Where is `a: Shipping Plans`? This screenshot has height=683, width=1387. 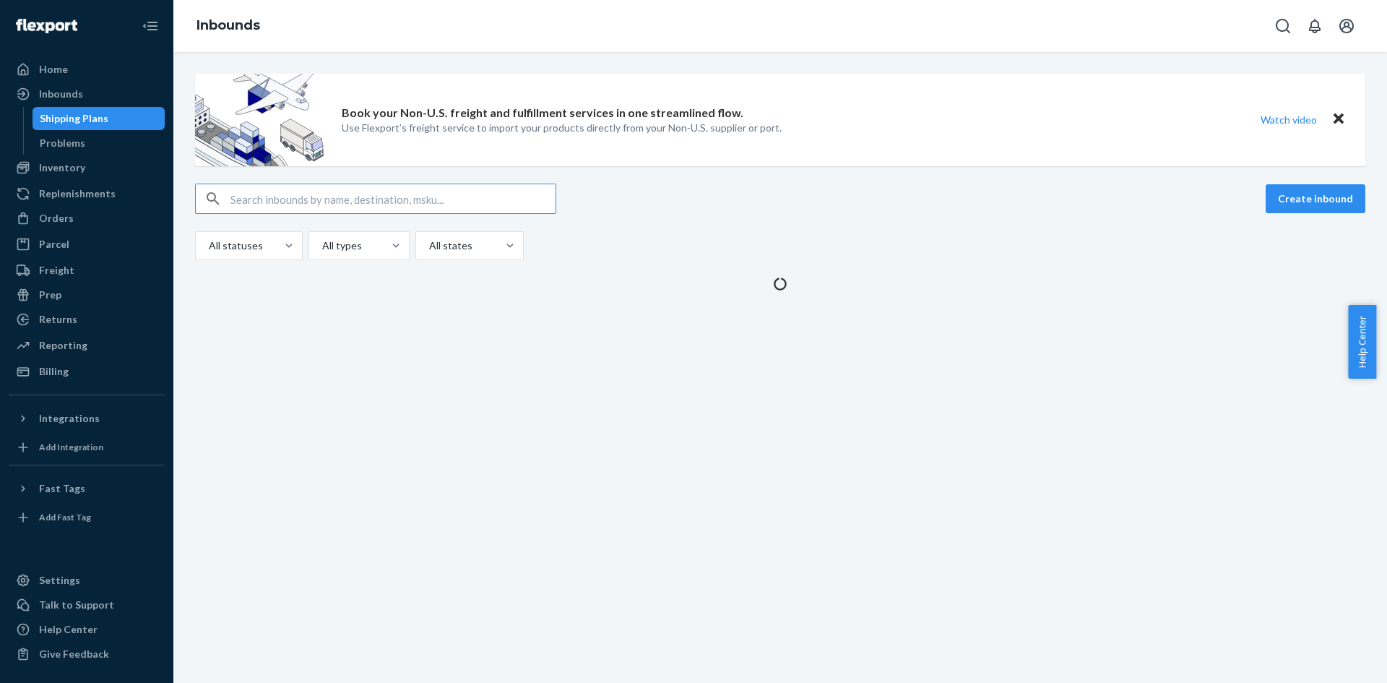 a: Shipping Plans is located at coordinates (99, 119).